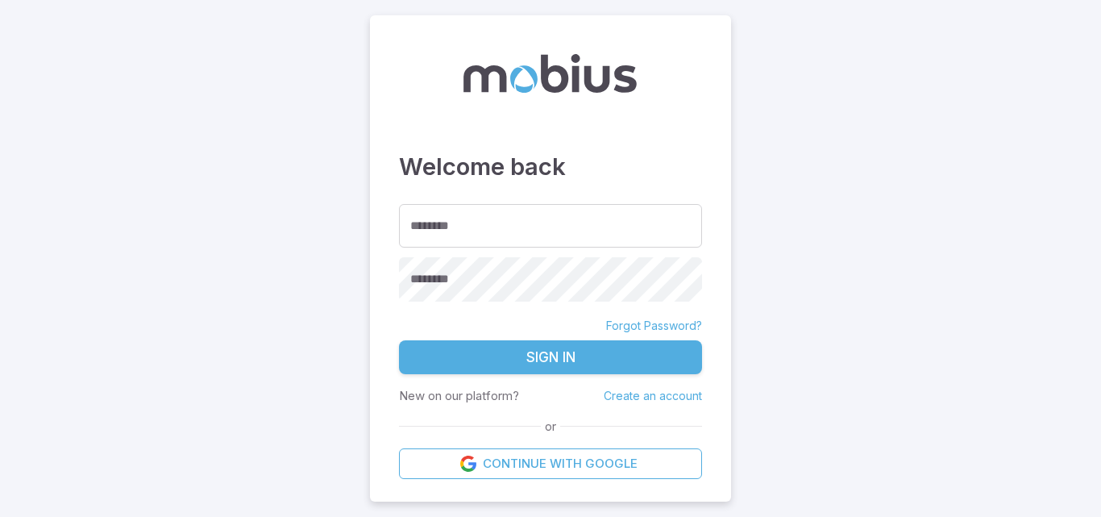 The width and height of the screenshot is (1101, 517). I want to click on a: Continue with Google, so click(550, 463).